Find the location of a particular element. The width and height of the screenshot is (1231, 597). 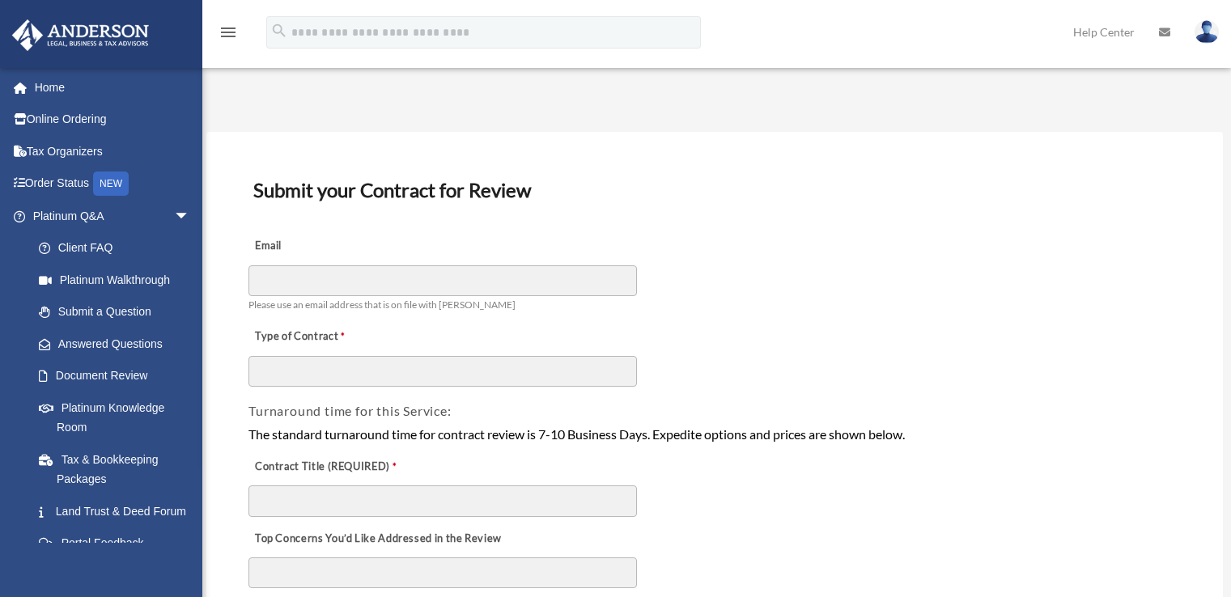

div: NEW is located at coordinates (111, 184).